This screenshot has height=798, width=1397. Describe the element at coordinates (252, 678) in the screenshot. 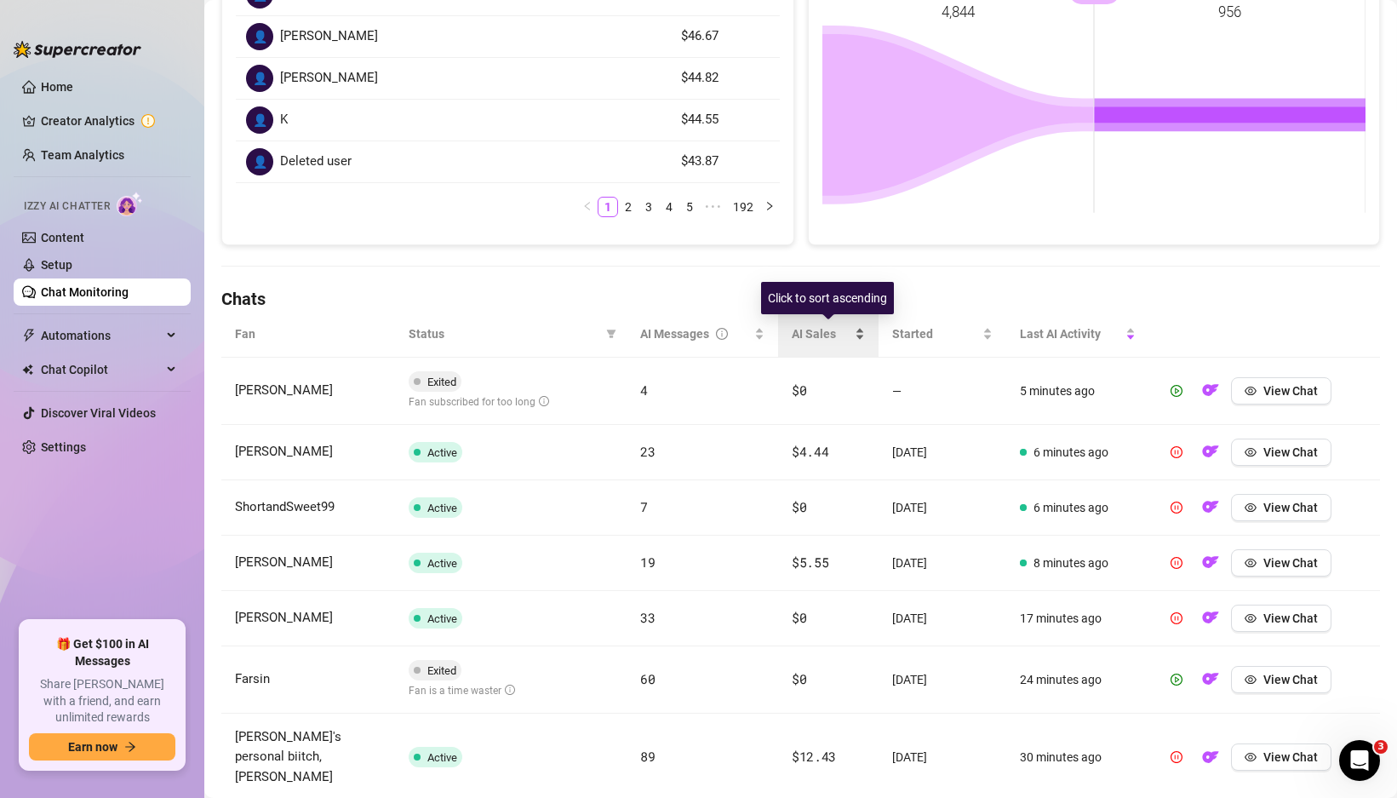

I see `span: Farsin` at that location.